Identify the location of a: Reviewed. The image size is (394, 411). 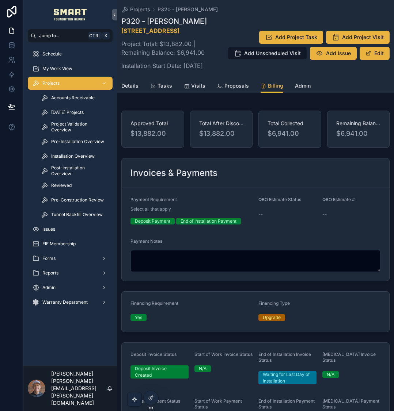
(74, 185).